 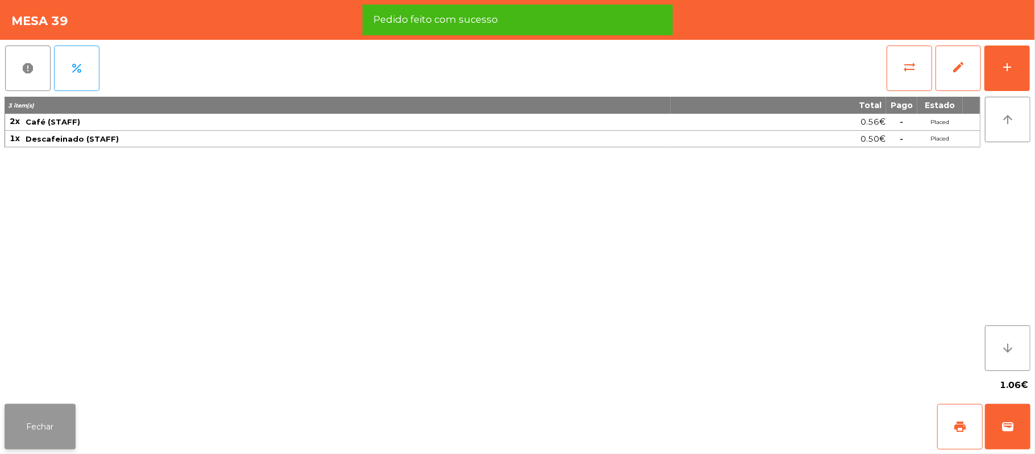 What do you see at coordinates (1008, 119) in the screenshot?
I see `button: arrow_upward` at bounding box center [1008, 119].